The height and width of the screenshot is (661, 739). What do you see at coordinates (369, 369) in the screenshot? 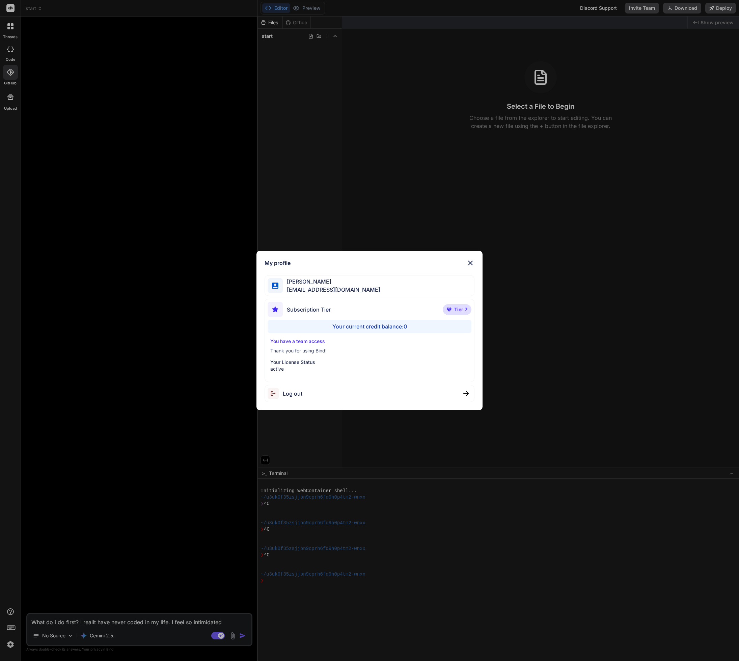
I see `p: active` at bounding box center [369, 369].